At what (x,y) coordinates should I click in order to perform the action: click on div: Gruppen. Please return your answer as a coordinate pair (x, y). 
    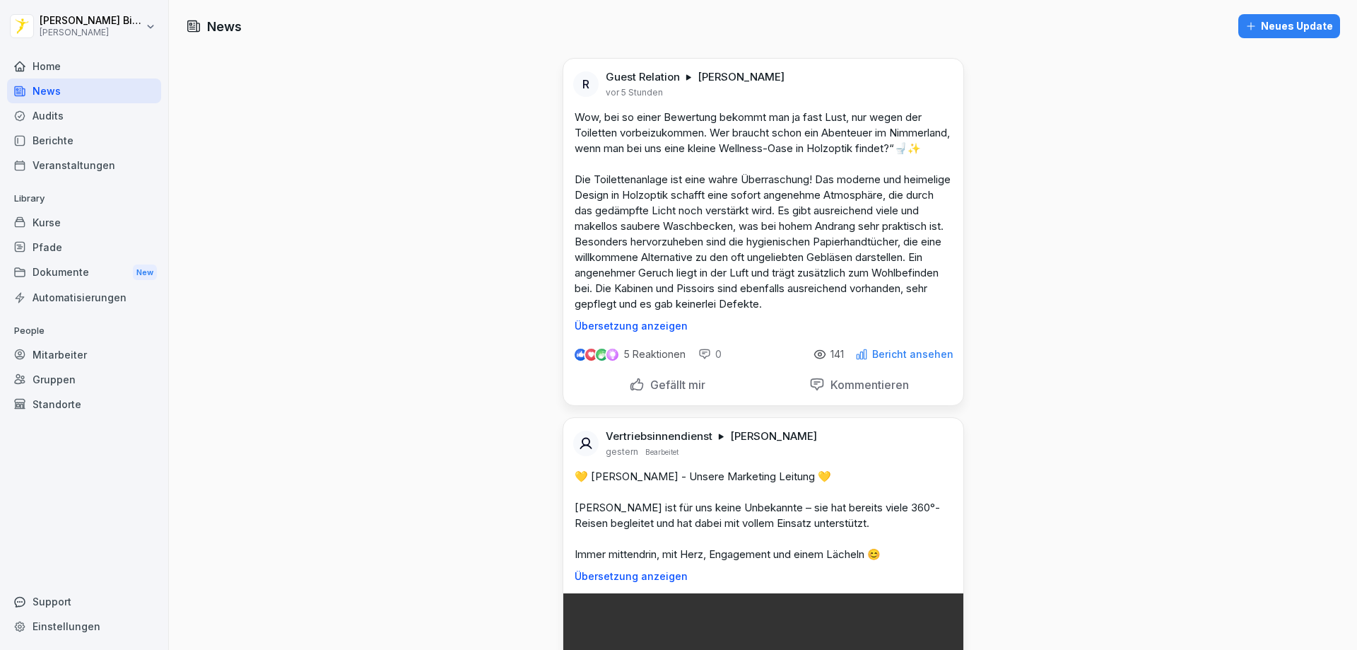
    Looking at the image, I should click on (84, 379).